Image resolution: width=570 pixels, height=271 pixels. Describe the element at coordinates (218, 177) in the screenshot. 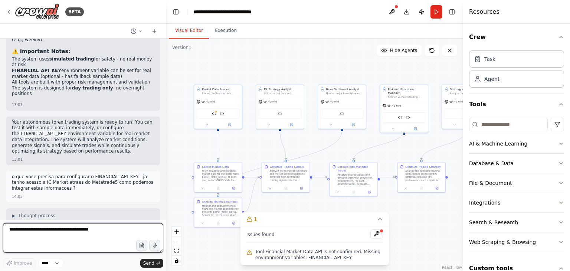

I see `div: Collect Market DataFetch real-time and historical market data for the major forex pairs: {forex_p...` at that location.